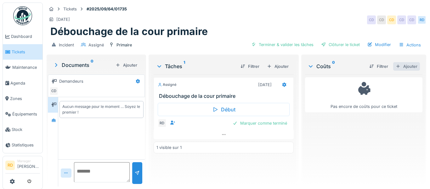  Describe the element at coordinates (23, 52) in the screenshot. I see `a: Tickets` at that location.